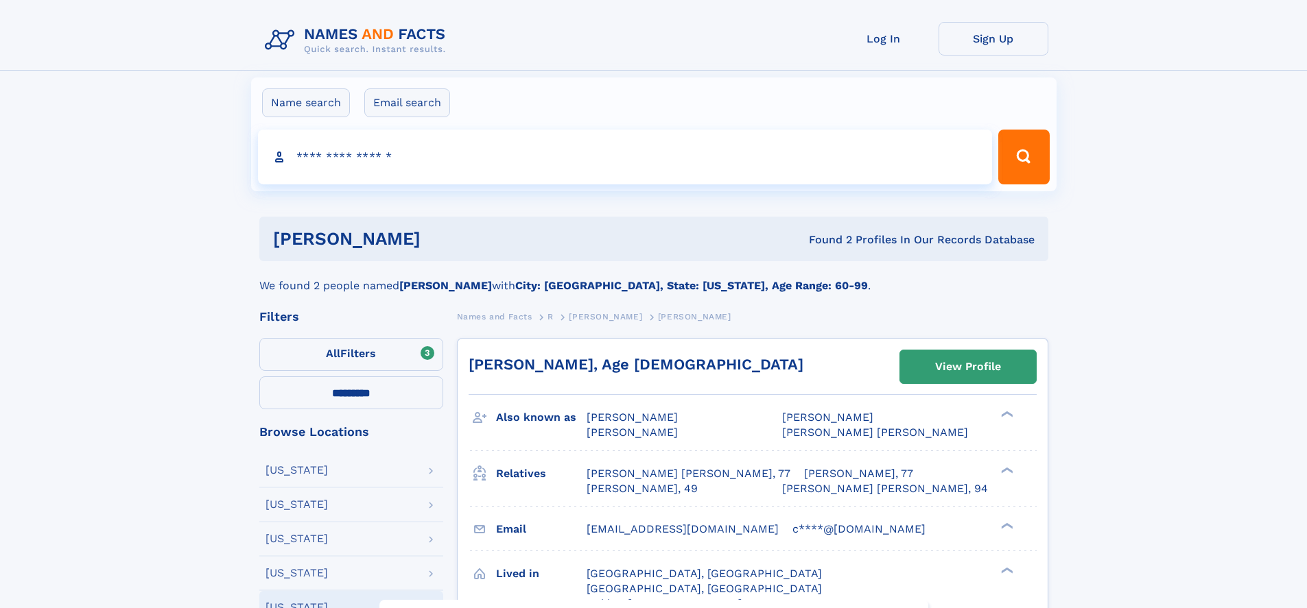 This screenshot has height=608, width=1307. Describe the element at coordinates (407, 103) in the screenshot. I see `label: Email search` at that location.